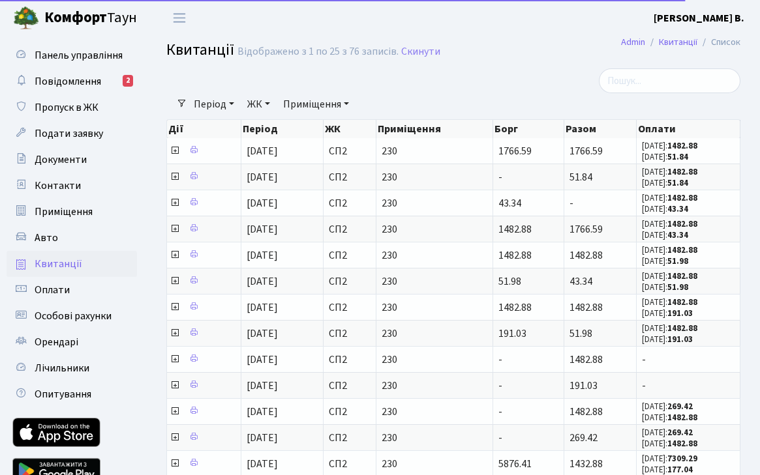  What do you see at coordinates (214, 104) in the screenshot?
I see `a: Період` at bounding box center [214, 104].